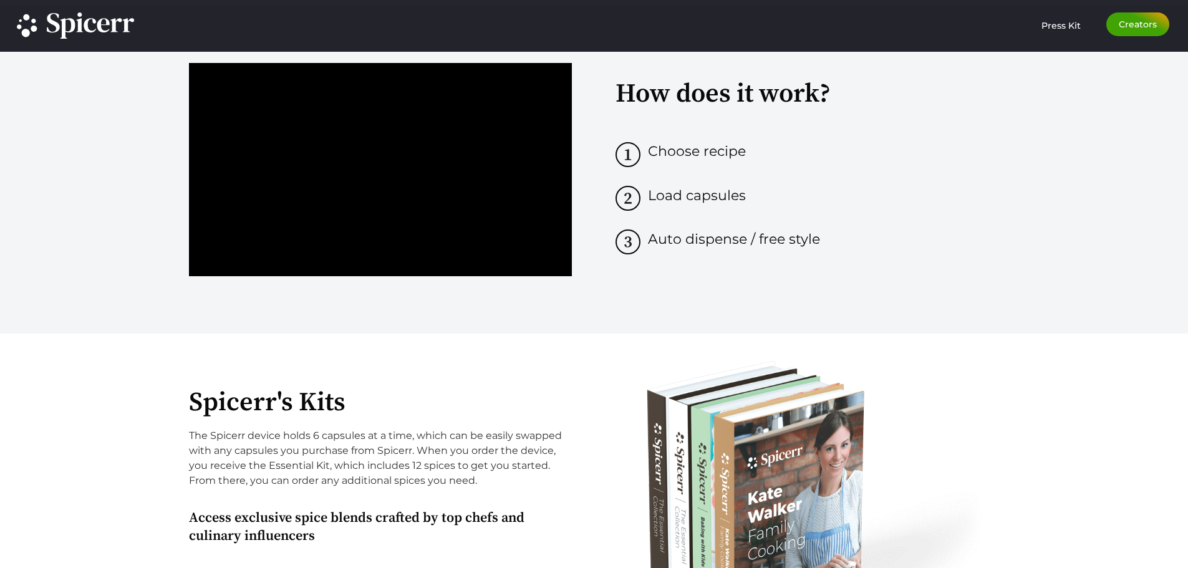 The height and width of the screenshot is (568, 1188). I want to click on span: Auto dispense / free style, so click(734, 239).